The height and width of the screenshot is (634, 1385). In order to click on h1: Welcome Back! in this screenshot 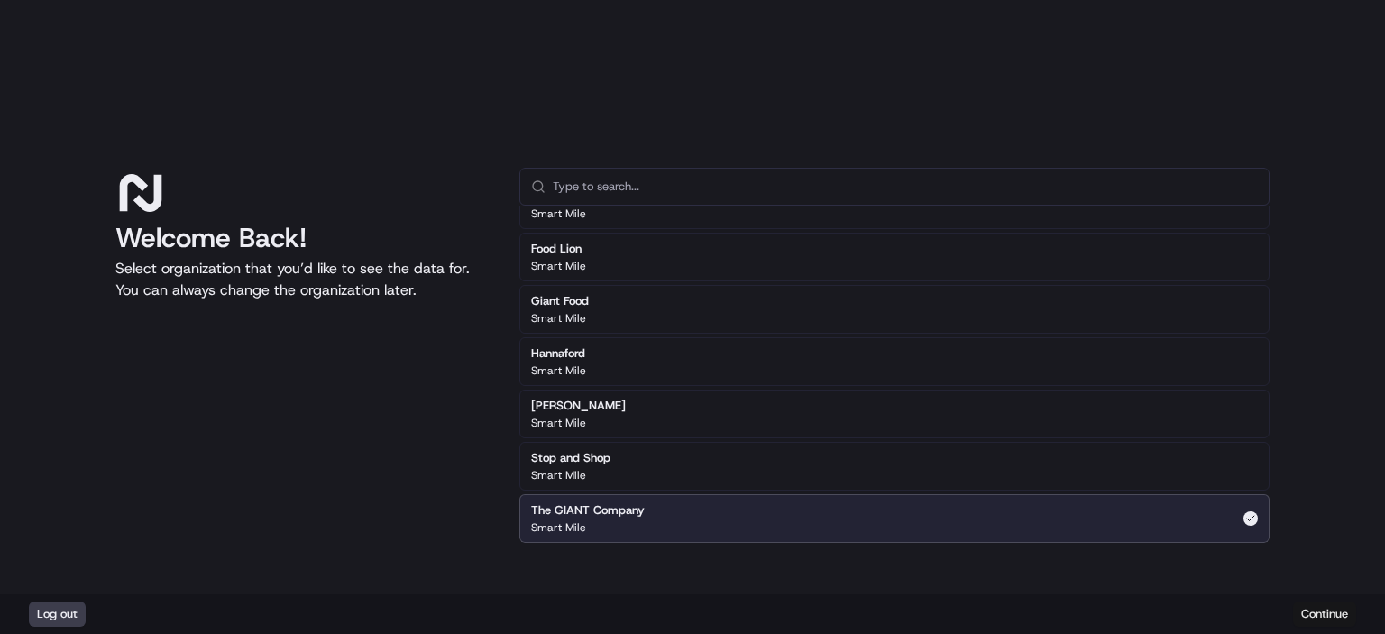, I will do `click(303, 238)`.